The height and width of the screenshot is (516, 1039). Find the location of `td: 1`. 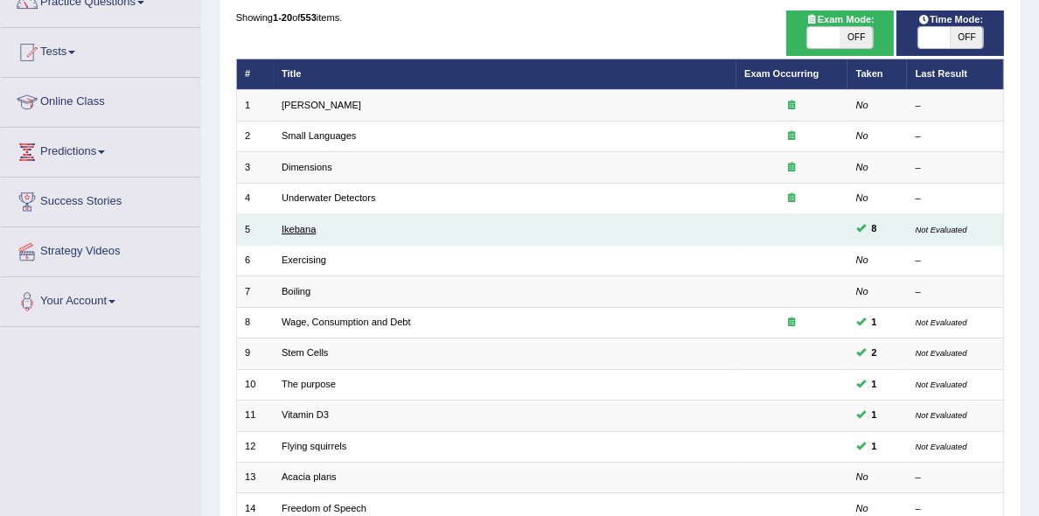

td: 1 is located at coordinates (254, 105).